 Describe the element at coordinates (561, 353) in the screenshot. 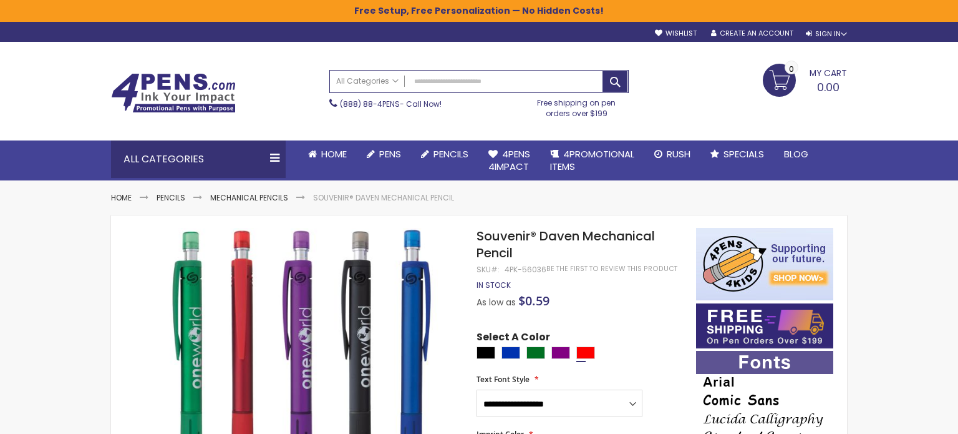

I see `div: Purple` at that location.